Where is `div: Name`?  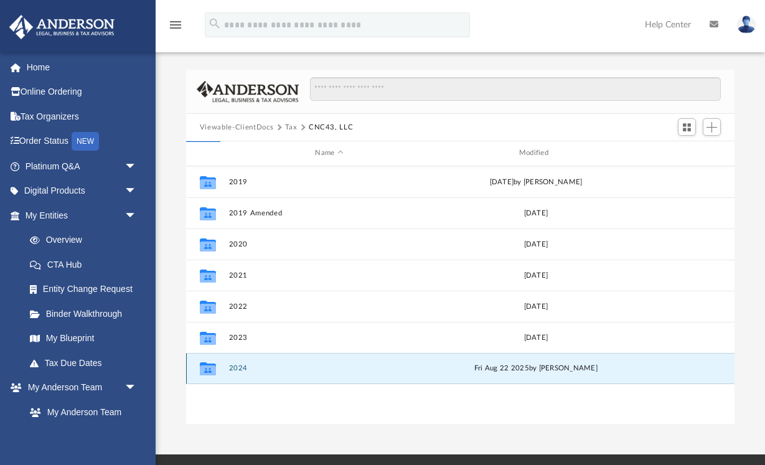
div: Name is located at coordinates (328, 153).